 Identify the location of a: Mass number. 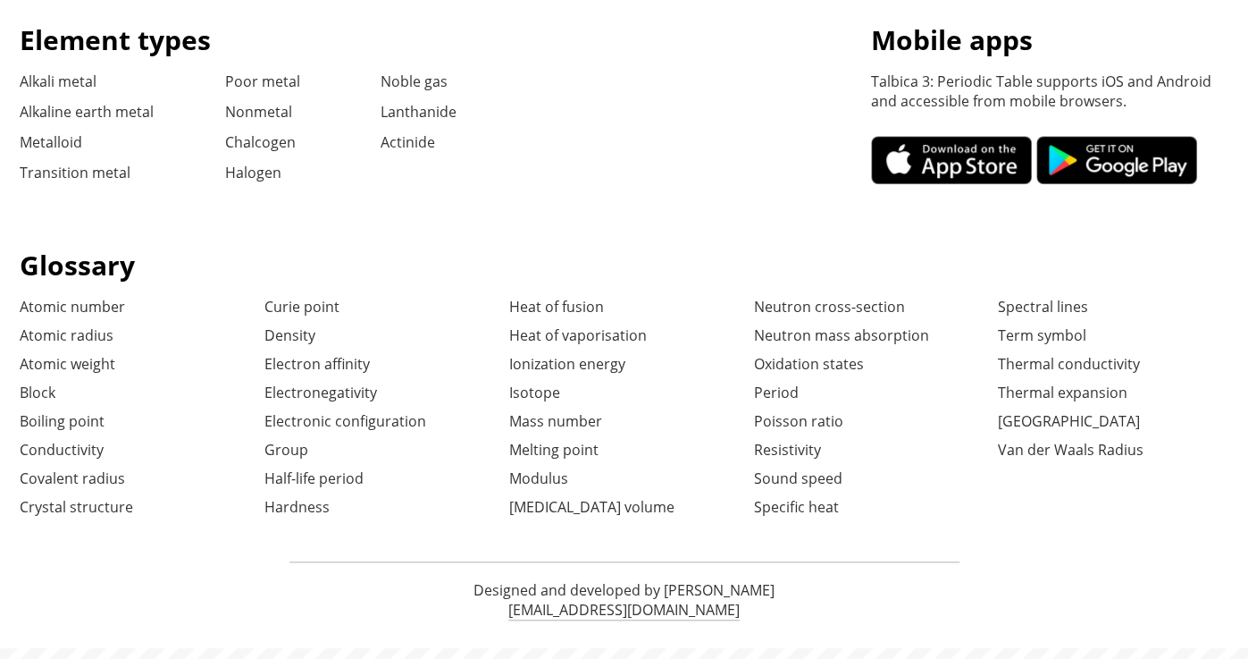
(556, 421).